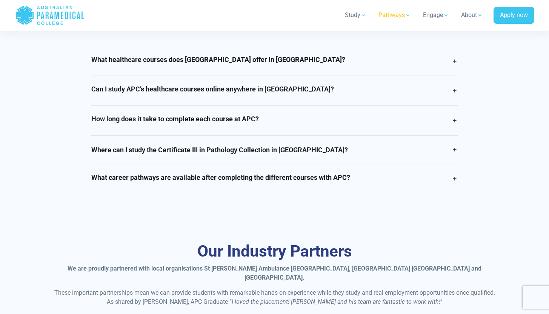 This screenshot has height=314, width=549. Describe the element at coordinates (275, 251) in the screenshot. I see `h3: Our Industry Partners` at that location.